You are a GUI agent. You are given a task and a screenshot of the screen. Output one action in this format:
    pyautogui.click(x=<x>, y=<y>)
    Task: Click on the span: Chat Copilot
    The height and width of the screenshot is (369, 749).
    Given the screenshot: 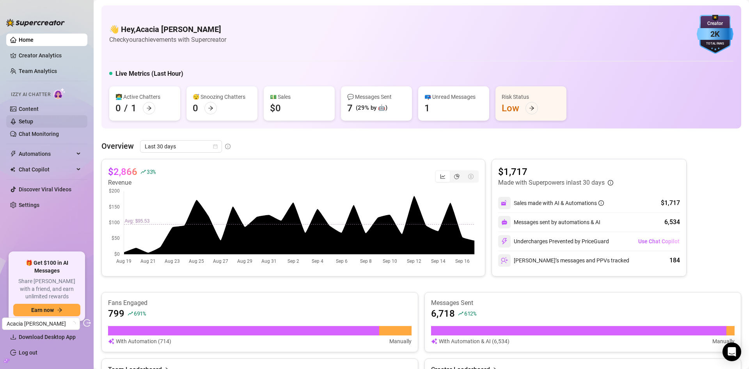 What is the action you would take?
    pyautogui.click(x=46, y=169)
    